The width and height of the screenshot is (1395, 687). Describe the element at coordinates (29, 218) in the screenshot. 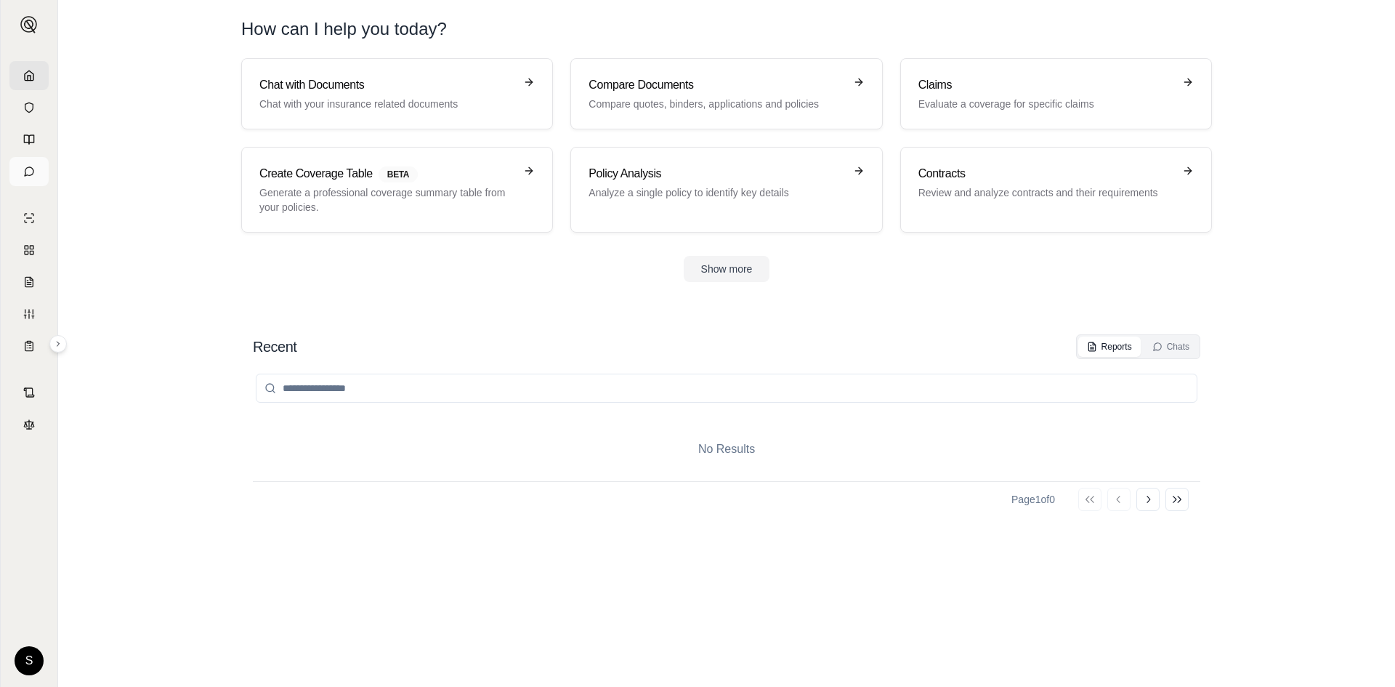

I see `a: Single Policy` at that location.